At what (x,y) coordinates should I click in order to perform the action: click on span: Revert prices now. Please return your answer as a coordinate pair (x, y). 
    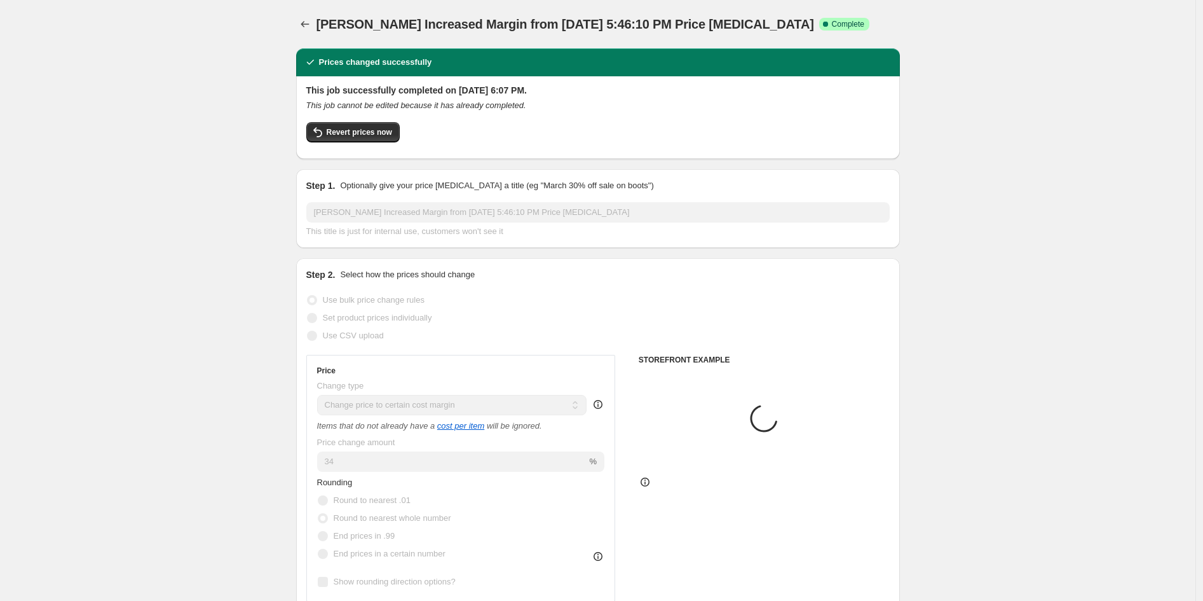
    Looking at the image, I should click on (359, 132).